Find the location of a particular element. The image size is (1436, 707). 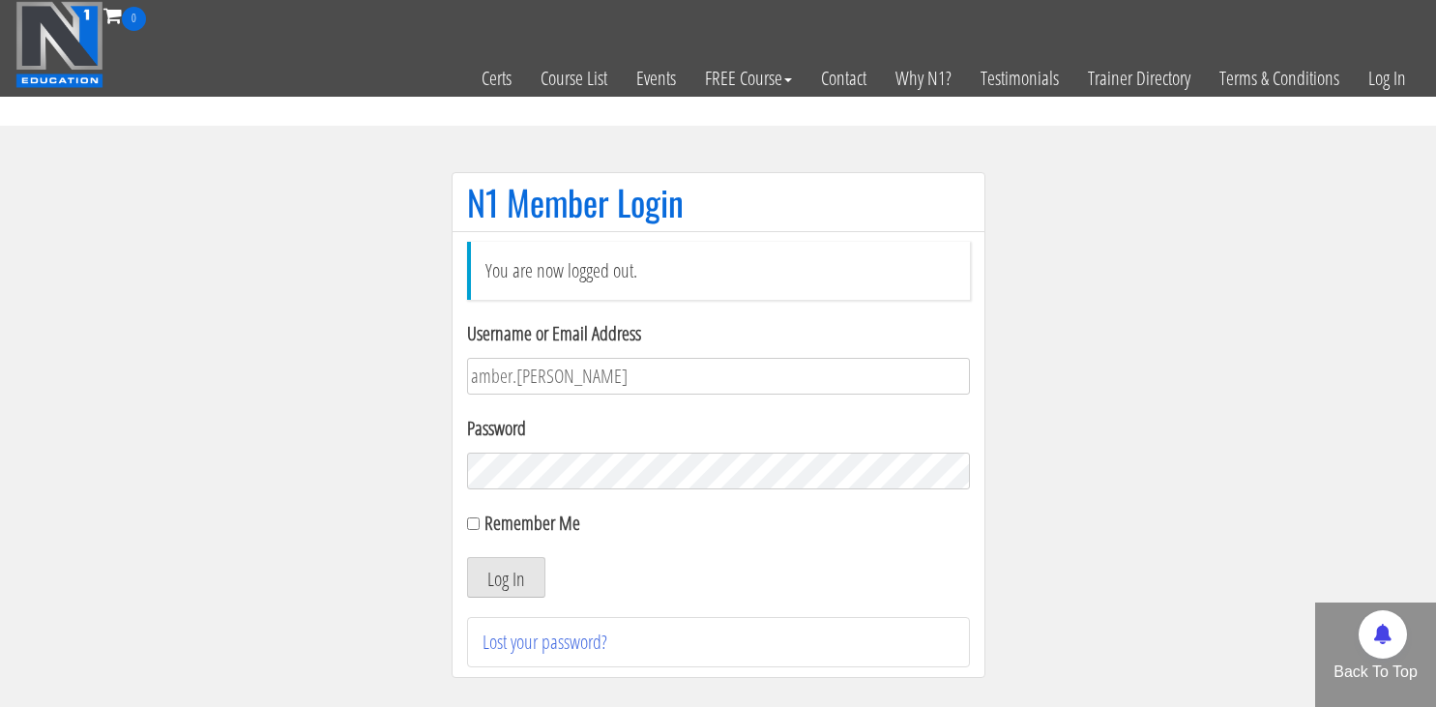

label: Password is located at coordinates (719, 428).